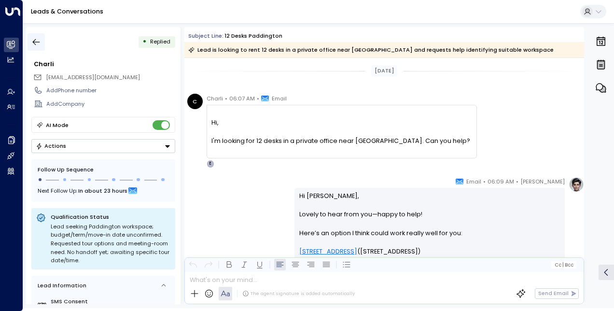  I want to click on span: Cc Bcc, so click(564, 265).